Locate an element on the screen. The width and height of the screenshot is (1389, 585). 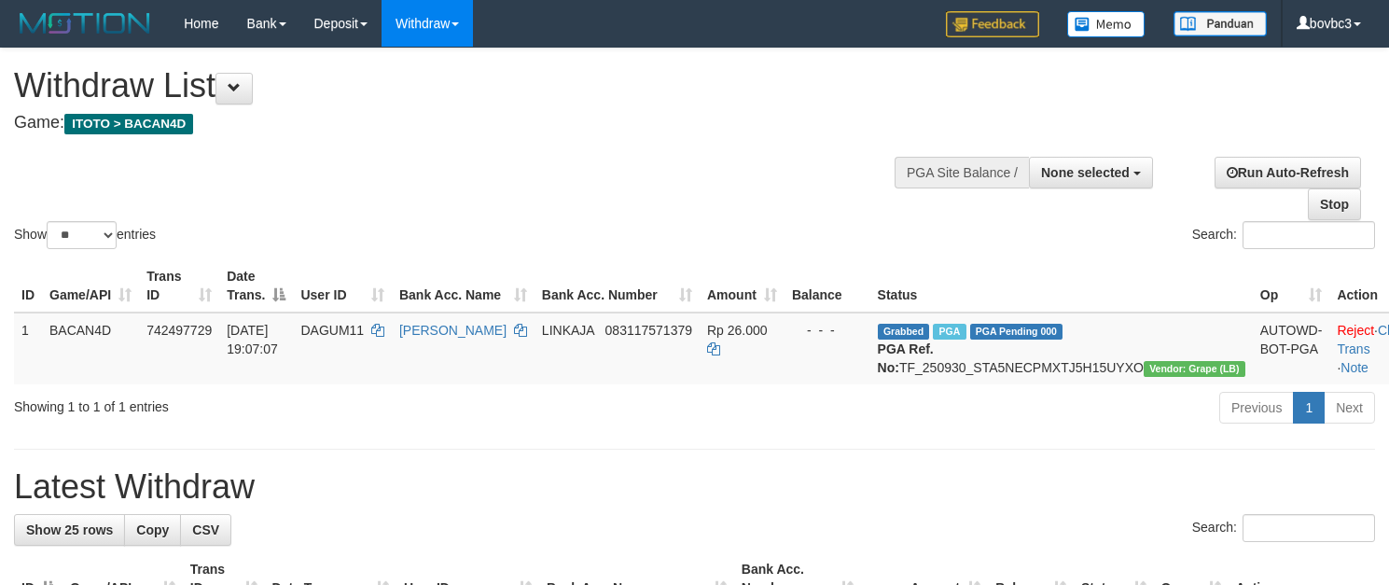
span: LINKAJA is located at coordinates (568, 330).